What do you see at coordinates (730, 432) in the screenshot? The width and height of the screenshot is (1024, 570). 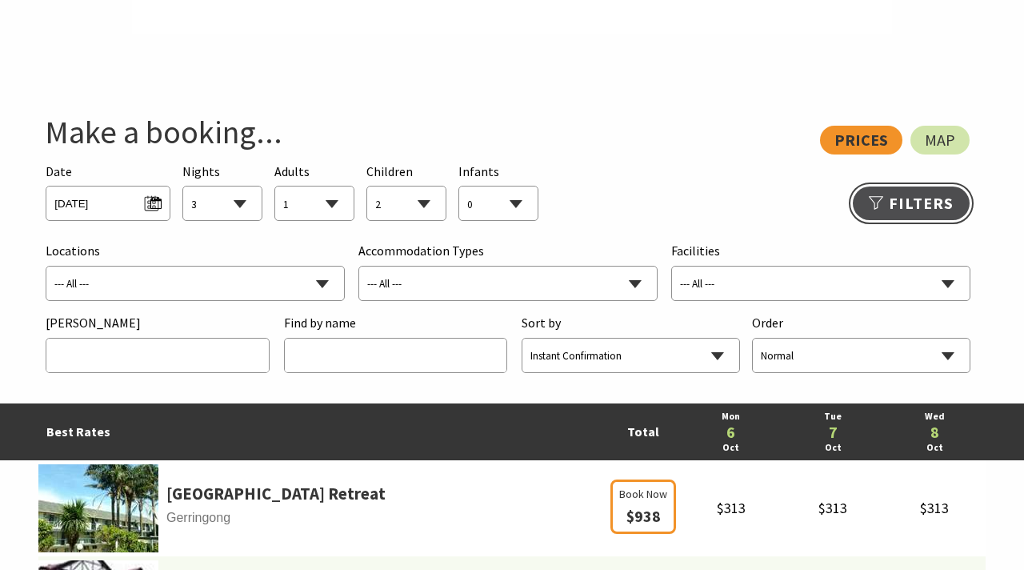 I see `a: 6` at bounding box center [730, 432].